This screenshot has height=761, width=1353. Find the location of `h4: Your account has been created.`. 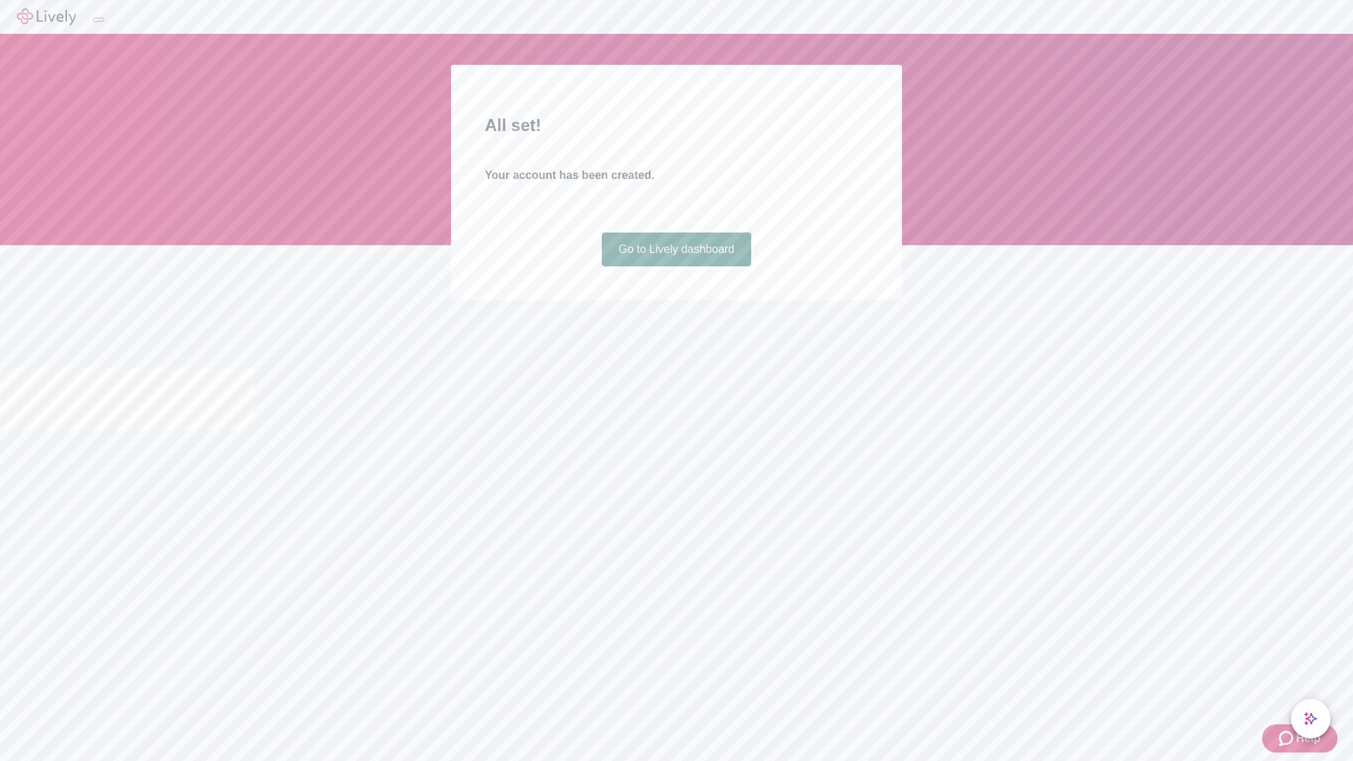

h4: Your account has been created. is located at coordinates (677, 175).